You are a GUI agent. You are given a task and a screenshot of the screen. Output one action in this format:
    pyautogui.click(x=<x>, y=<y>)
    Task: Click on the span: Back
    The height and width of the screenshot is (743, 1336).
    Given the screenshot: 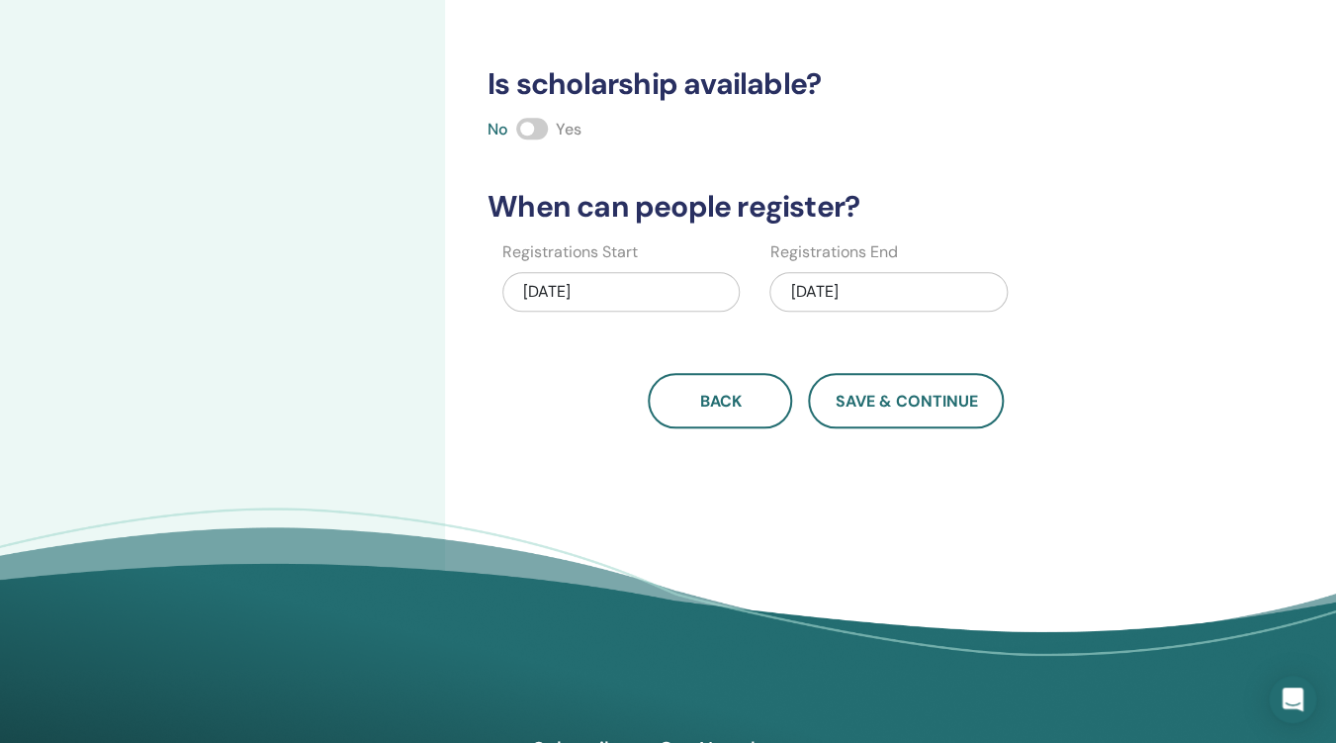 What is the action you would take?
    pyautogui.click(x=720, y=401)
    